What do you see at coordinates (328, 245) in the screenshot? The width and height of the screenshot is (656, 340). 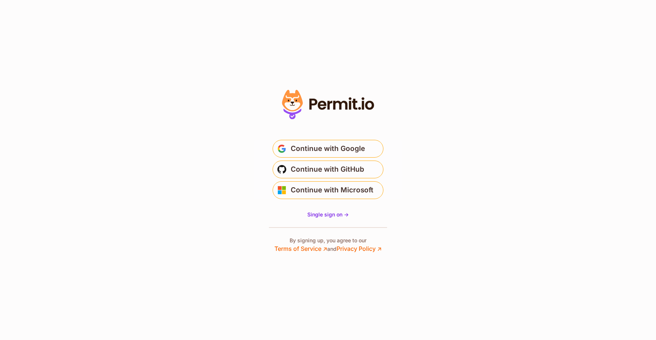 I see `p: By signing up, you agree to our and` at bounding box center [328, 245].